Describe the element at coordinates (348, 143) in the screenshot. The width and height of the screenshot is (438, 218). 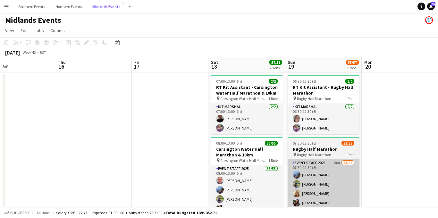
I see `span: 53/55` at that location.